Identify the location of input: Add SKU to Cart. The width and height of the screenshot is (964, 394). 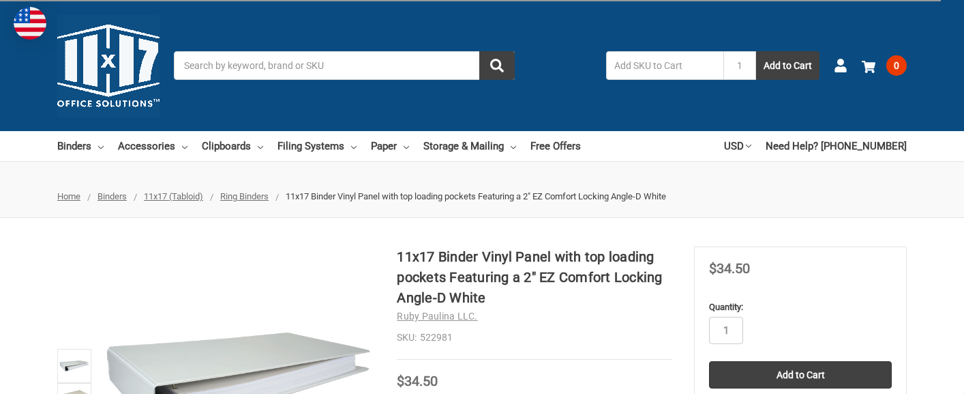
(665, 65).